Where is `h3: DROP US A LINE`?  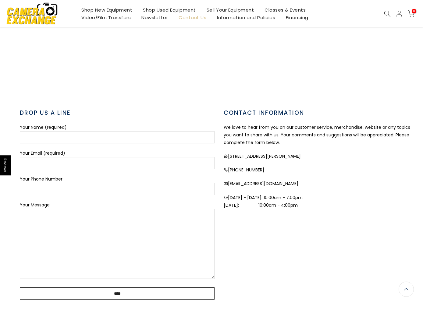 h3: DROP US A LINE is located at coordinates (117, 113).